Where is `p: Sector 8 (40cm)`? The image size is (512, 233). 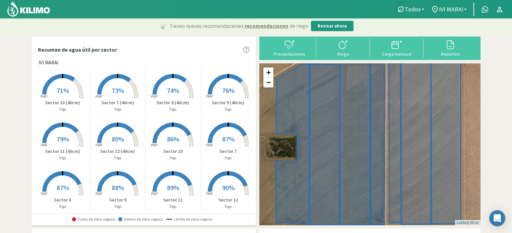 p: Sector 8 (40cm) is located at coordinates (173, 103).